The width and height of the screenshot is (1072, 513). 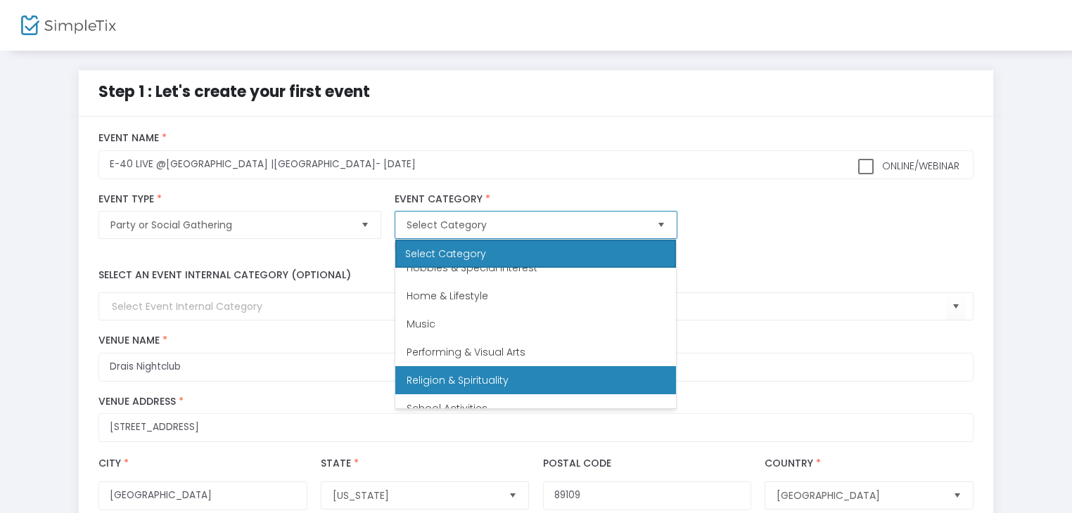 What do you see at coordinates (421, 324) in the screenshot?
I see `span: Music` at bounding box center [421, 324].